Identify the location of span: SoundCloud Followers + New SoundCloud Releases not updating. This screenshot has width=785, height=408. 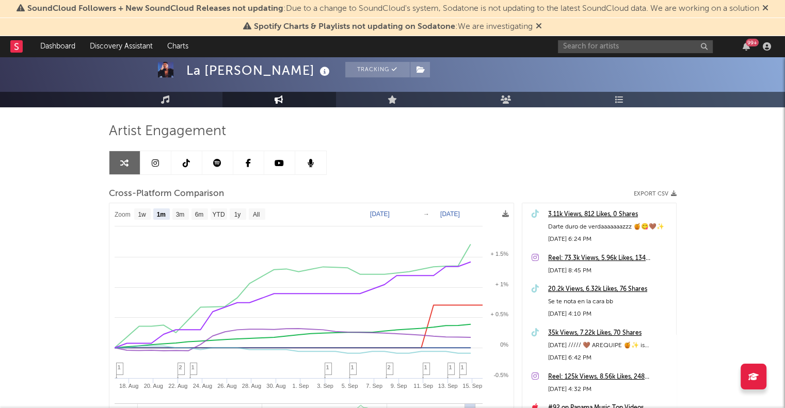
(155, 9).